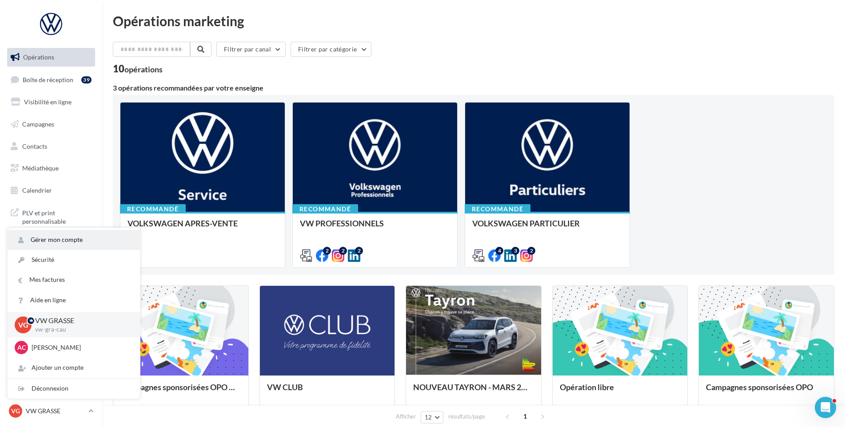  I want to click on span: Contacts, so click(35, 146).